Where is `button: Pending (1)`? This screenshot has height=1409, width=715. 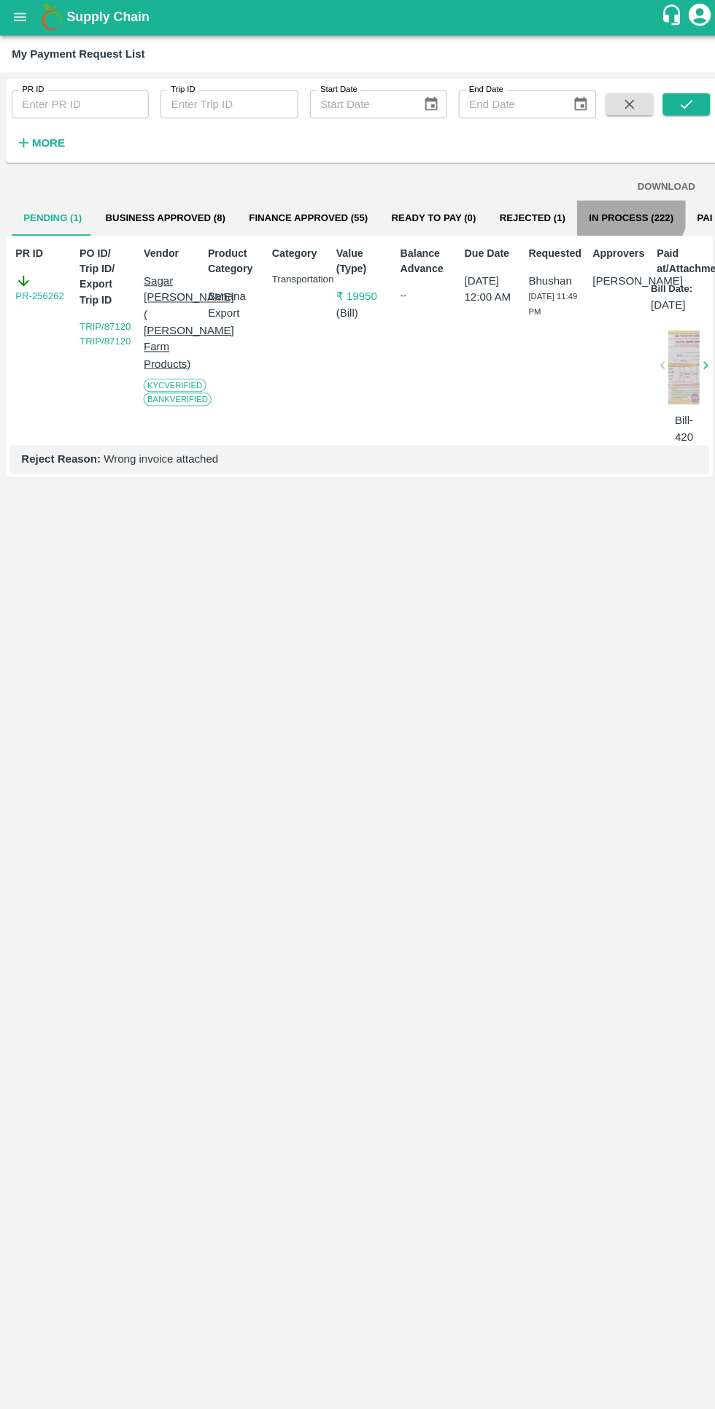
button: Pending (1) is located at coordinates (52, 217).